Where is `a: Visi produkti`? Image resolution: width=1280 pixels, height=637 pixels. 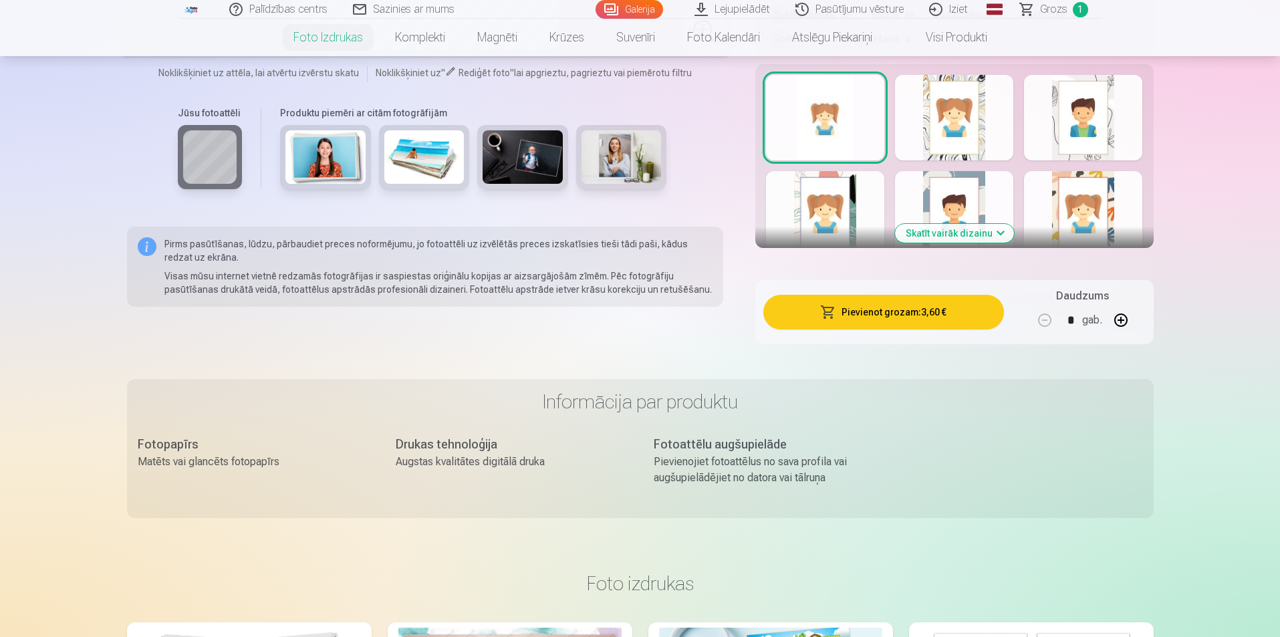 a: Visi produkti is located at coordinates (945, 37).